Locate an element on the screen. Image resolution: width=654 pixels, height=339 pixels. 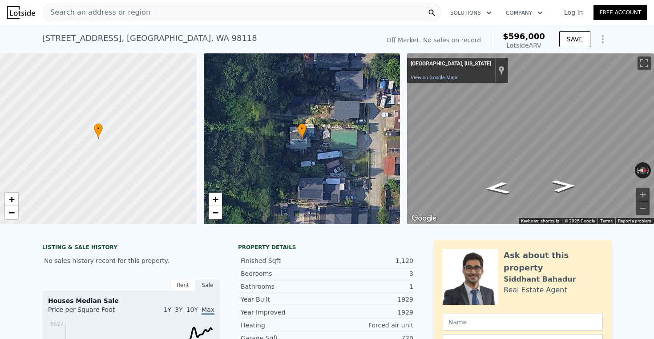
a: Open this area in Google Maps (opens a new window) is located at coordinates (424, 218).